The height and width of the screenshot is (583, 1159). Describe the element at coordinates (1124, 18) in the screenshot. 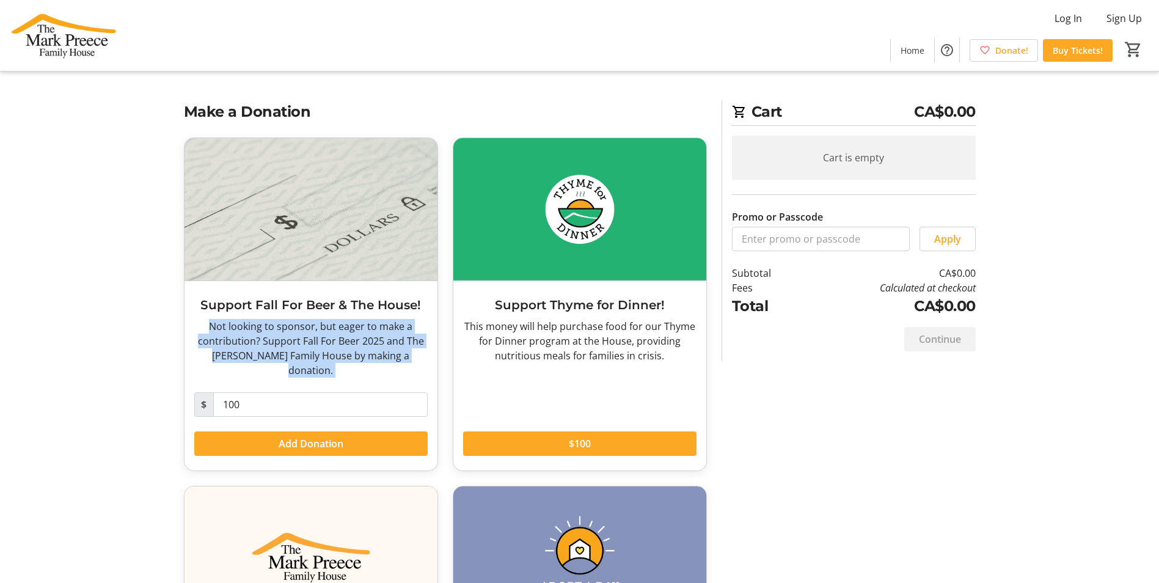

I see `span: Sign Up` at that location.